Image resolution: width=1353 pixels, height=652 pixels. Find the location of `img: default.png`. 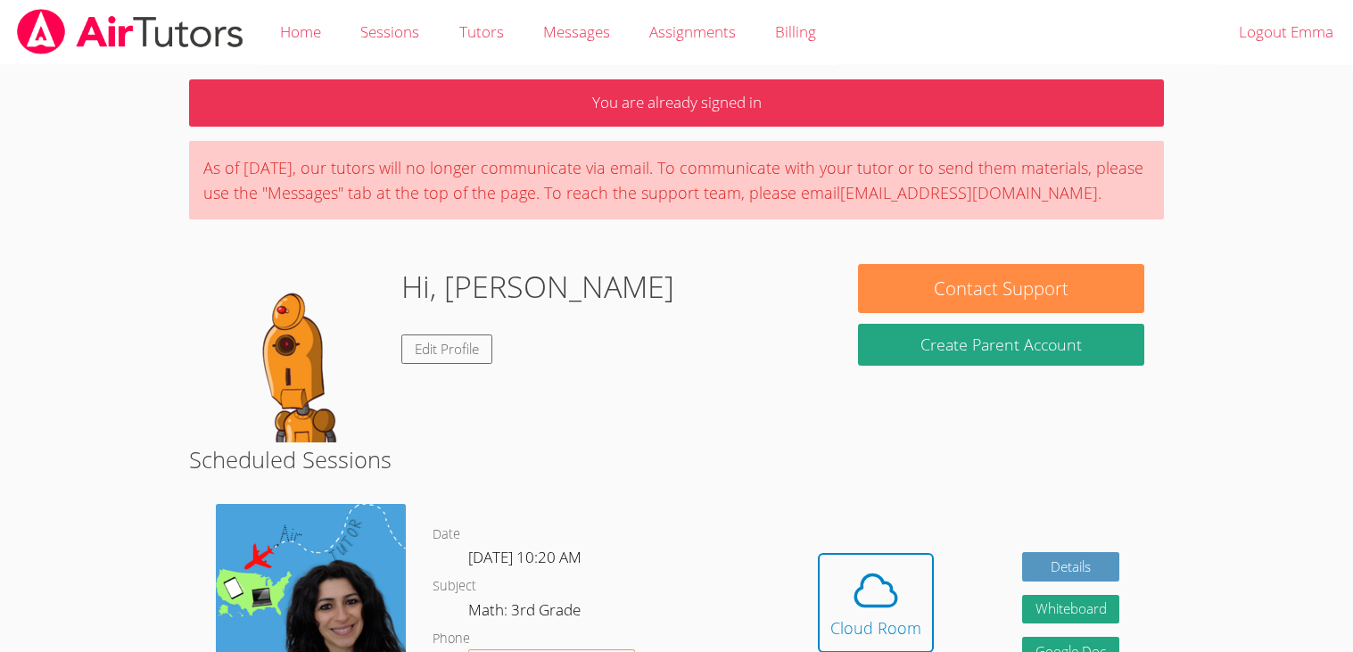

img: default.png is located at coordinates (298, 353).